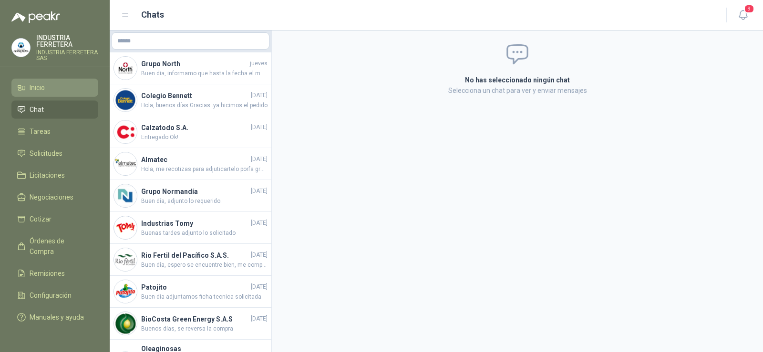  What do you see at coordinates (37, 88) in the screenshot?
I see `span: Inicio` at bounding box center [37, 88].